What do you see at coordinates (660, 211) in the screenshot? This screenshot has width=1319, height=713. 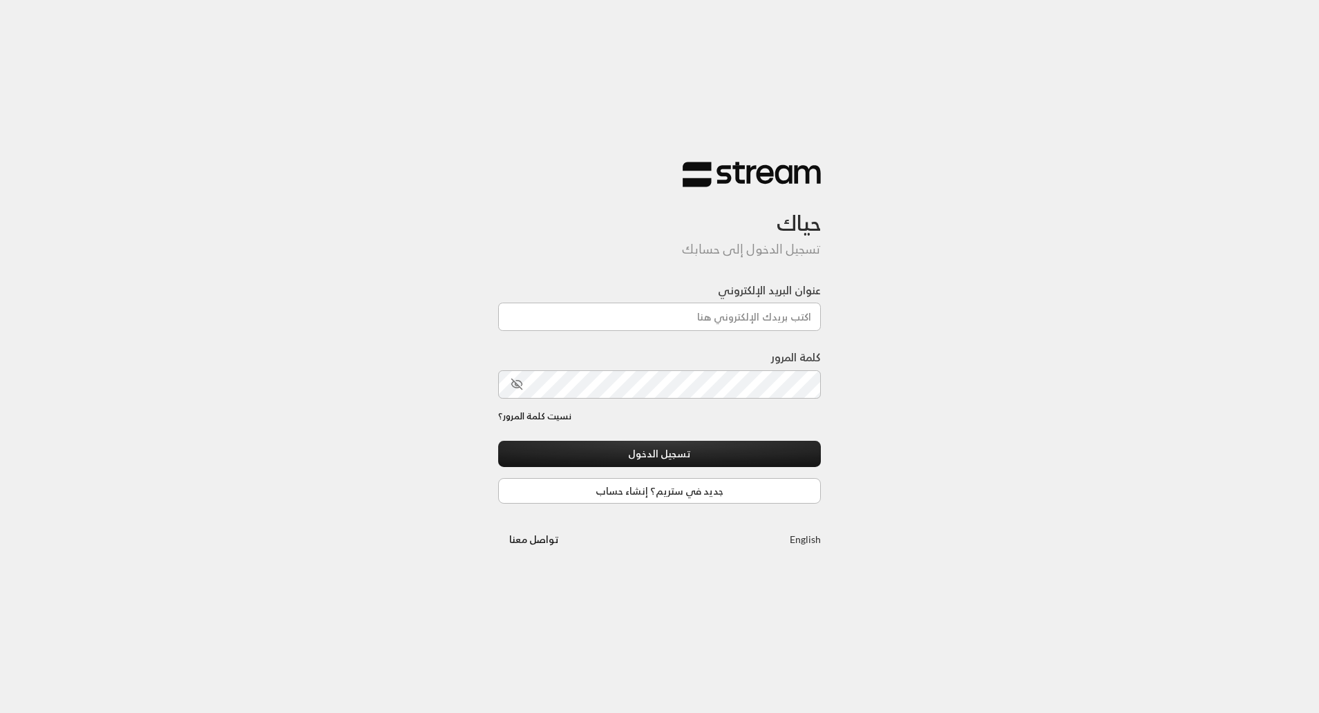 I see `h3: حياك` at bounding box center [660, 211].